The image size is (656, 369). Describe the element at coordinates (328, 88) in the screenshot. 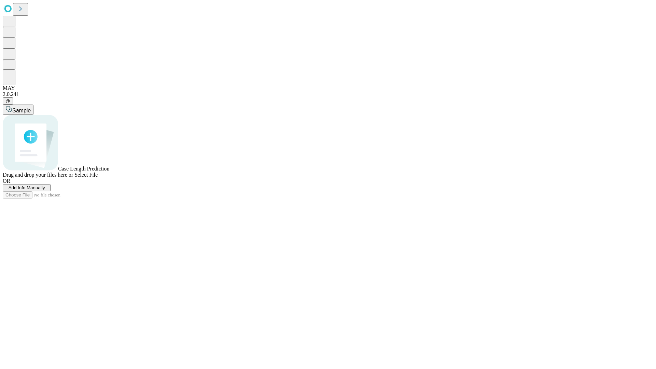

I see `div: MAY` at that location.